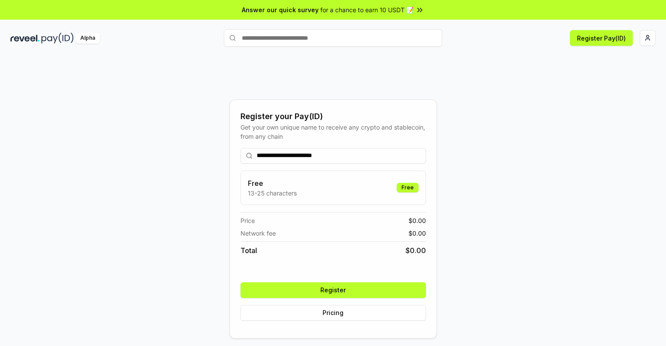 Image resolution: width=666 pixels, height=346 pixels. I want to click on img: reveel_dark, so click(25, 38).